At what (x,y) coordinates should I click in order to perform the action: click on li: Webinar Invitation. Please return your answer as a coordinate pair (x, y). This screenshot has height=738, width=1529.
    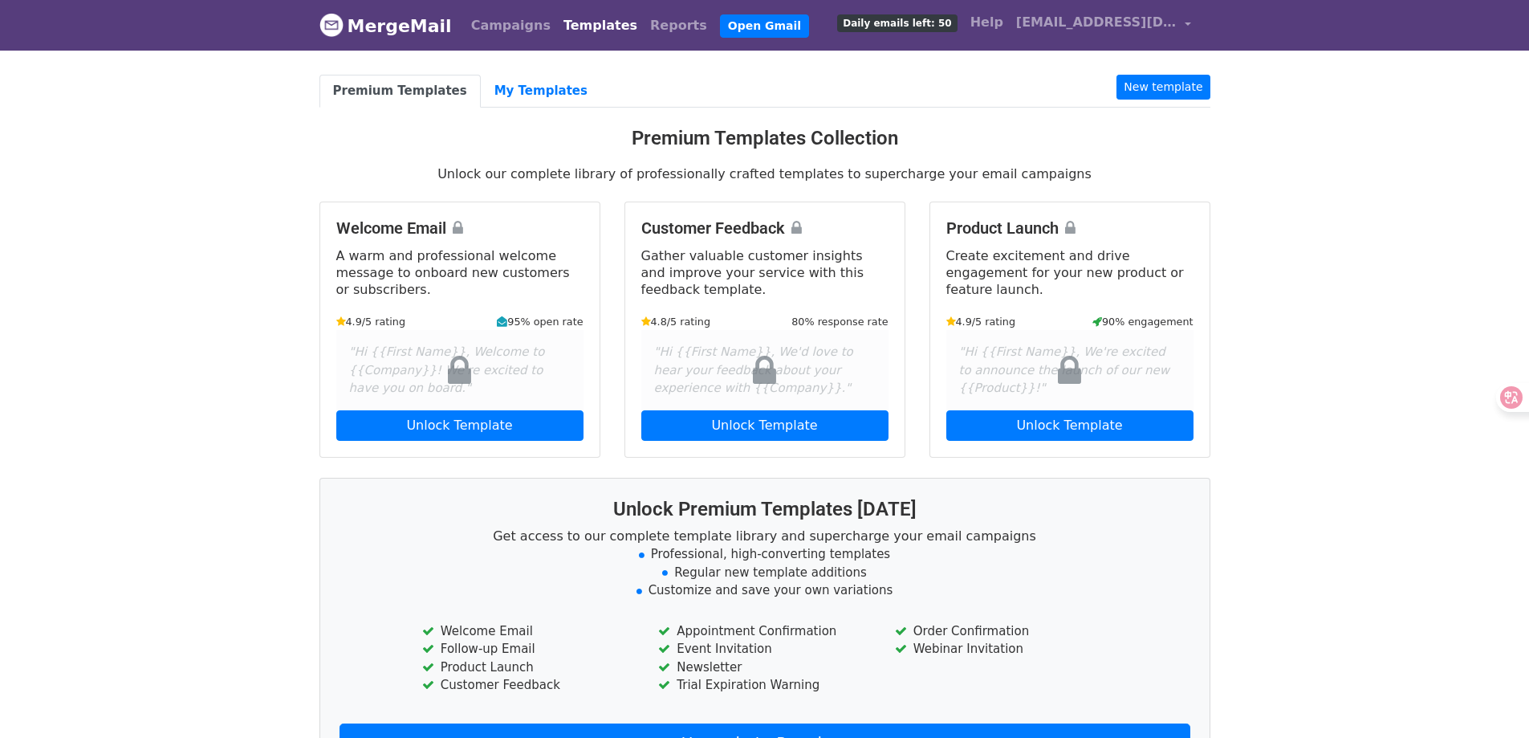
    Looking at the image, I should click on (1001, 649).